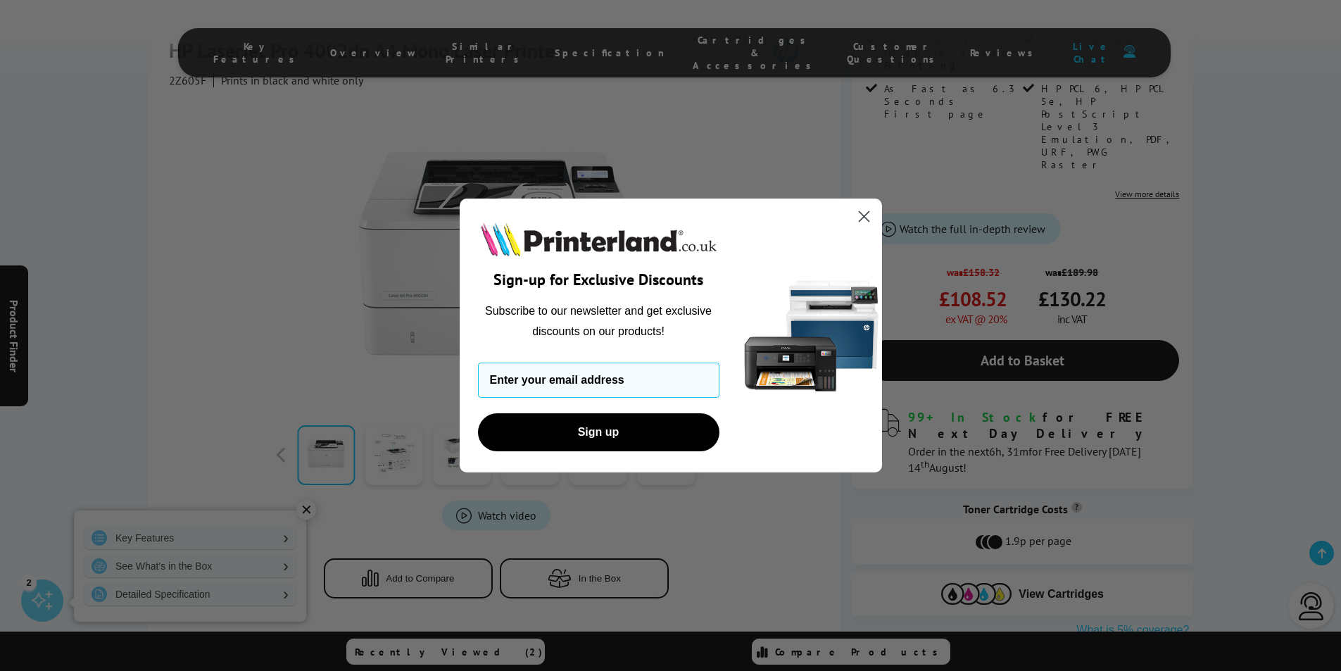 The height and width of the screenshot is (671, 1341). I want to click on img: Printerland.co.uk, so click(598, 239).